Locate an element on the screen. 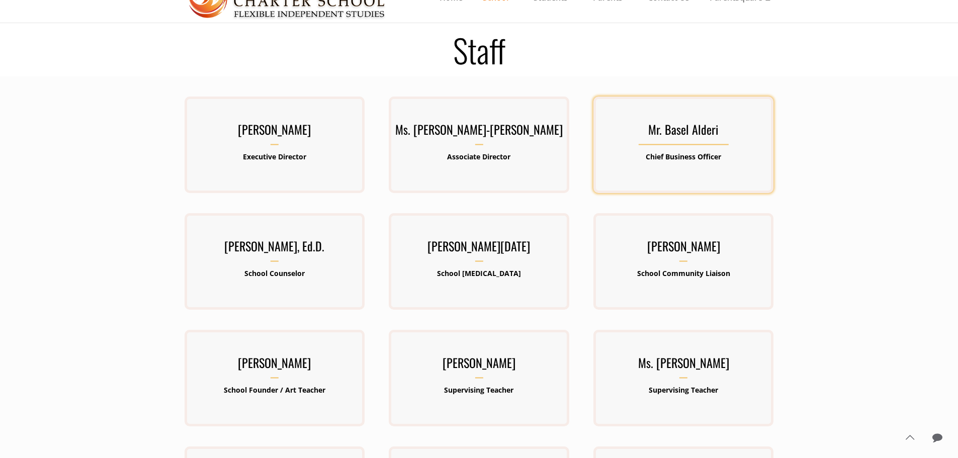 This screenshot has width=958, height=458. b: Associate Director is located at coordinates (479, 156).